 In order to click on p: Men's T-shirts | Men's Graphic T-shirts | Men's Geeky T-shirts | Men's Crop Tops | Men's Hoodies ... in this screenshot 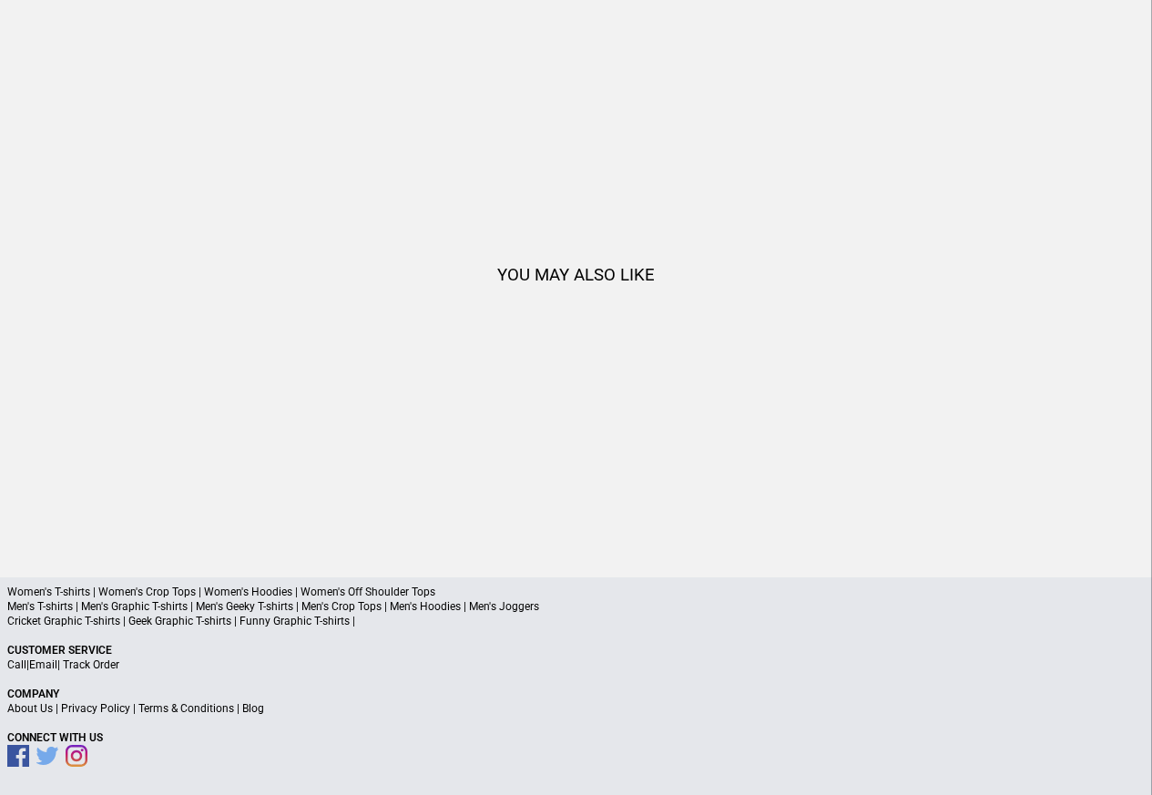, I will do `click(576, 607)`.